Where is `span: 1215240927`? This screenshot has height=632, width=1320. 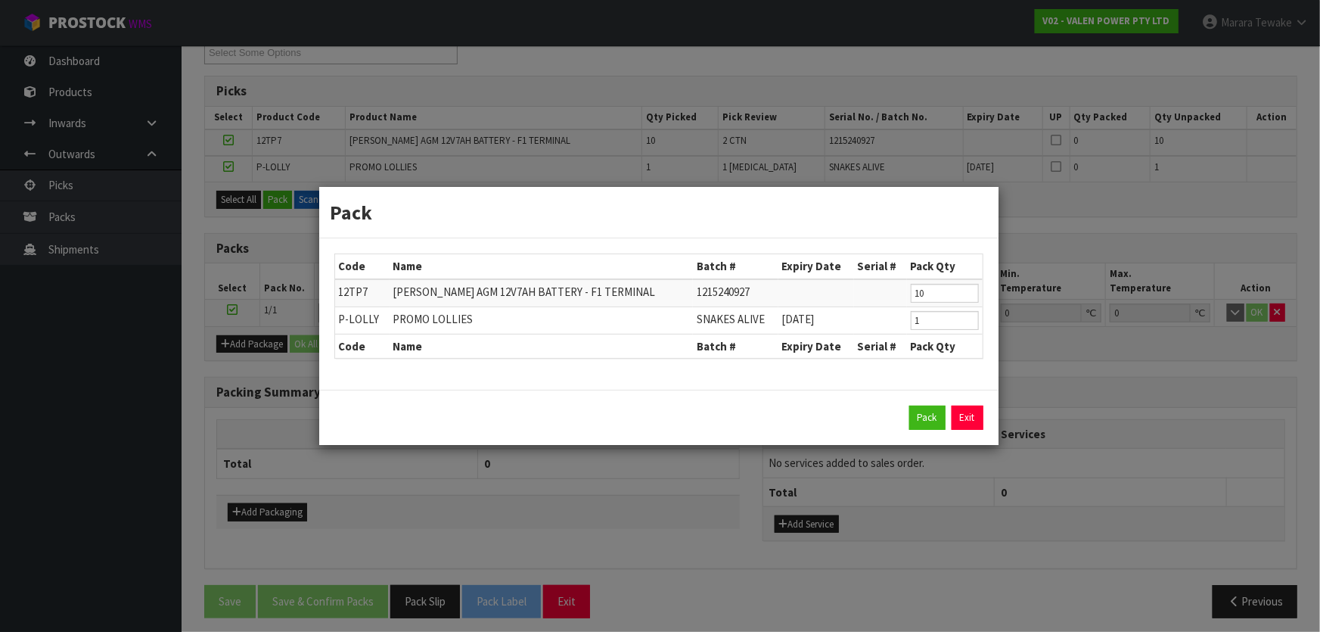 span: 1215240927 is located at coordinates (723, 291).